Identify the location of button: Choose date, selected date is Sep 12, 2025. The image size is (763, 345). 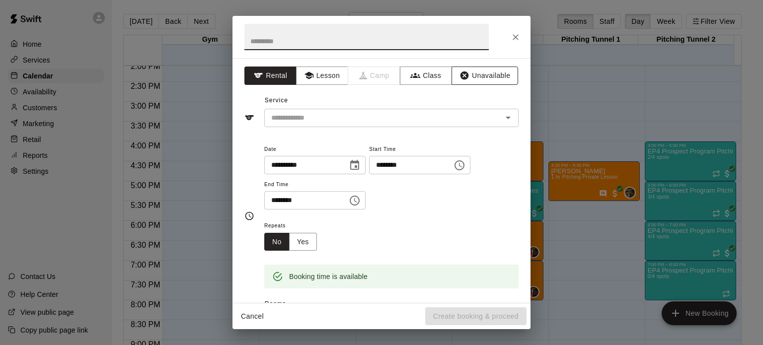
(355, 165).